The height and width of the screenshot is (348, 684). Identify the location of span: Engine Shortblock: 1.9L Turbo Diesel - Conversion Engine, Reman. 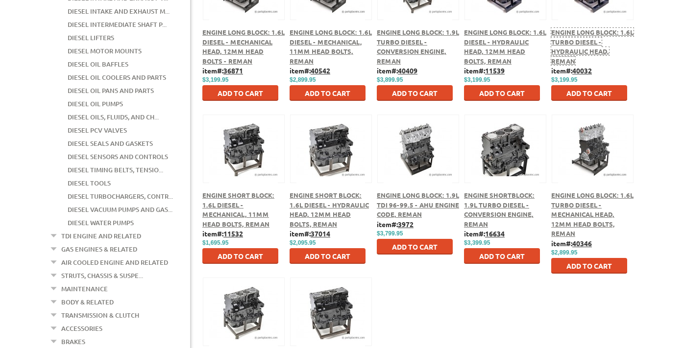
(499, 210).